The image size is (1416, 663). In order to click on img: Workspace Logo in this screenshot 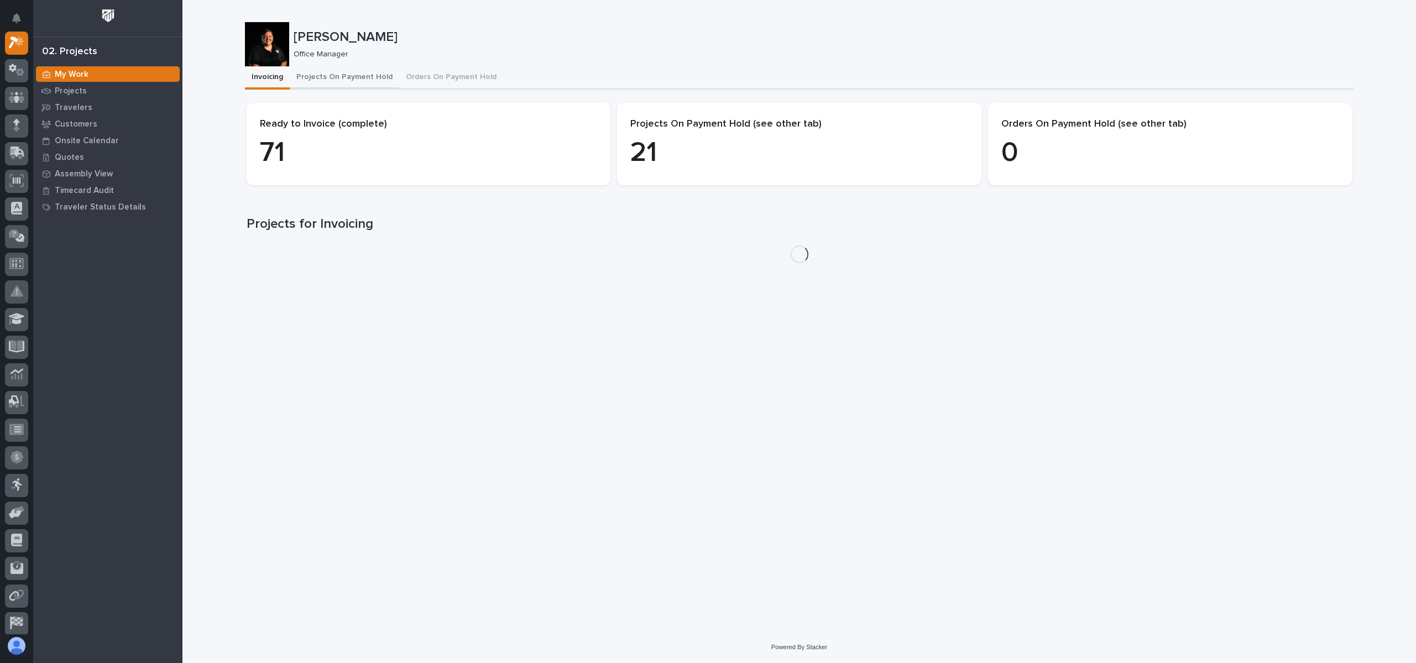, I will do `click(108, 15)`.